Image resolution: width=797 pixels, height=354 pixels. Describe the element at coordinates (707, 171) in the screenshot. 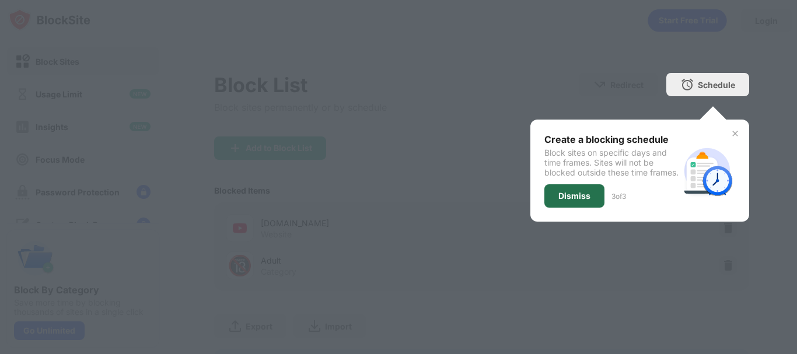

I see `img: schedule.svg` at that location.